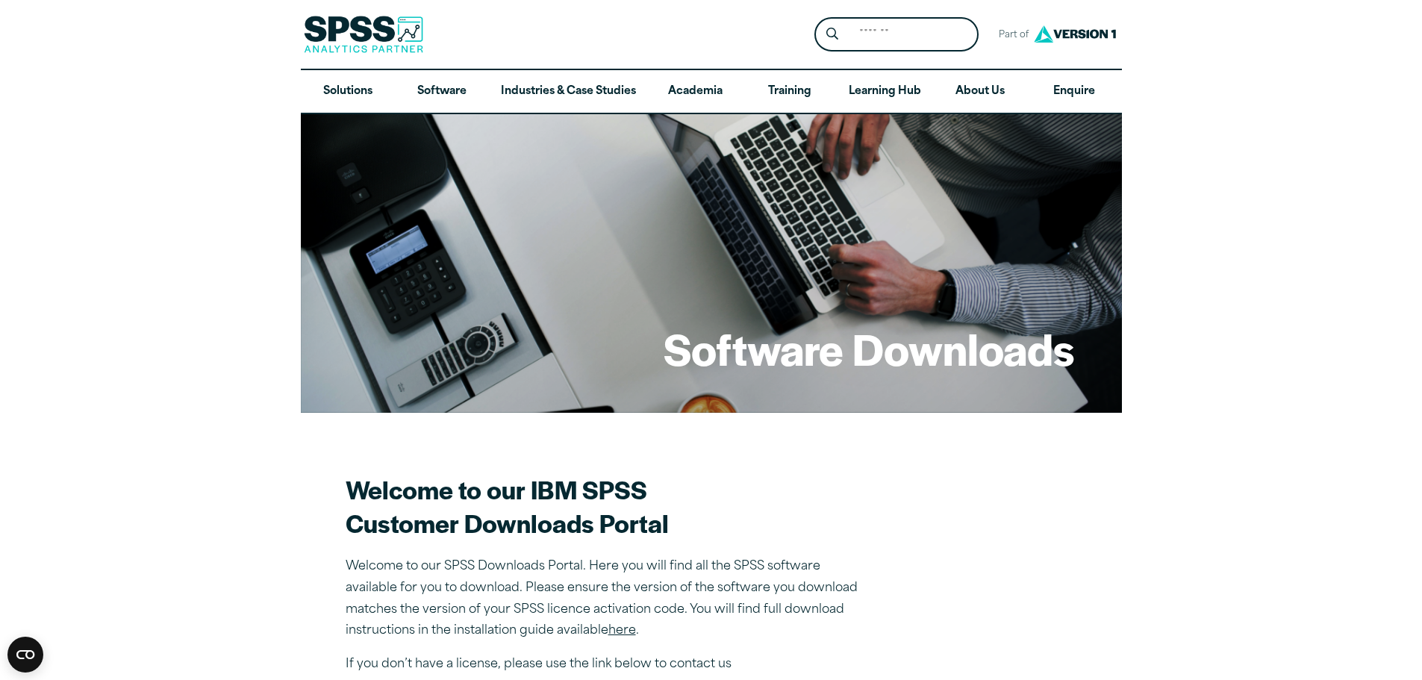 This screenshot has height=680, width=1422. I want to click on form: Site Header Search Form, so click(897, 34).